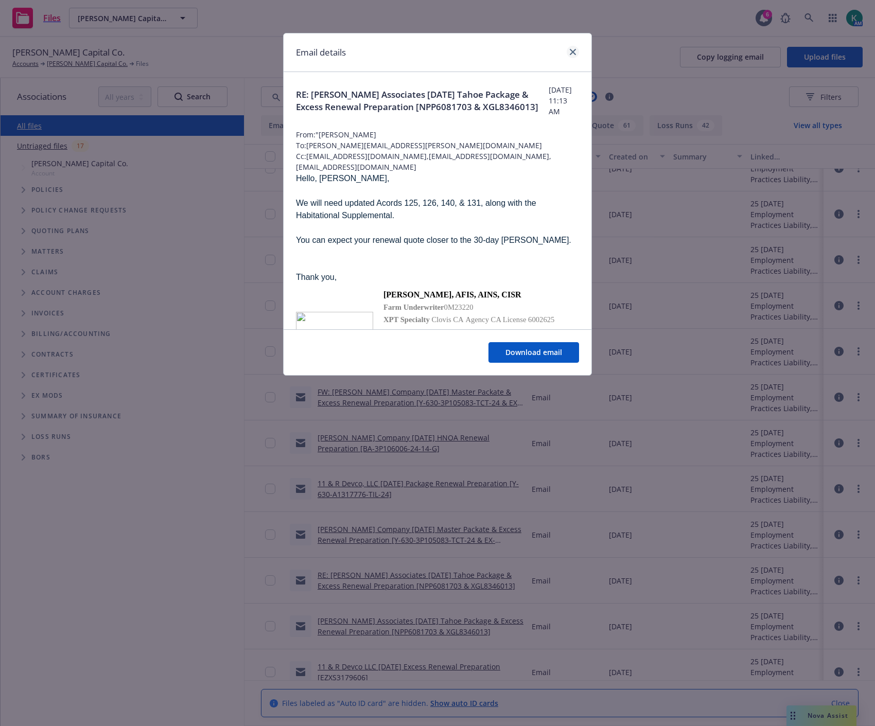 Image resolution: width=875 pixels, height=726 pixels. I want to click on span: Thank you,, so click(316, 277).